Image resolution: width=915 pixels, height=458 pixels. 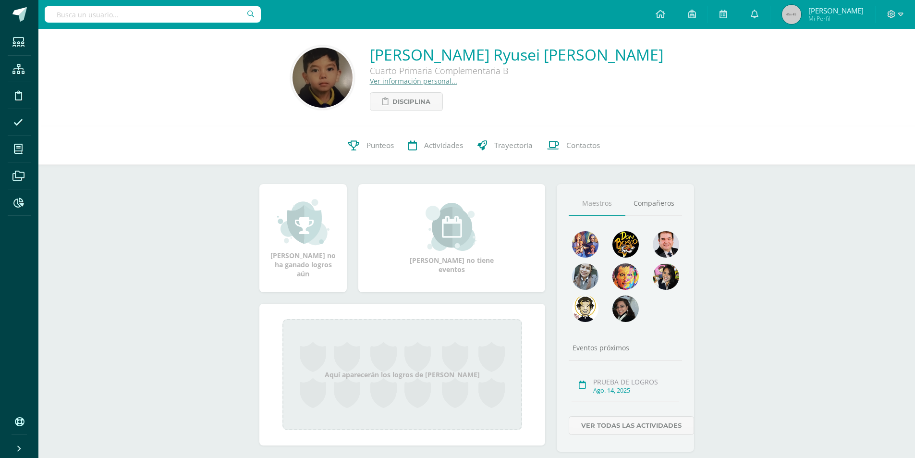 I want to click on img: feaf6dd5a89a345a42eb8751830f4345.png, so click(x=322, y=77).